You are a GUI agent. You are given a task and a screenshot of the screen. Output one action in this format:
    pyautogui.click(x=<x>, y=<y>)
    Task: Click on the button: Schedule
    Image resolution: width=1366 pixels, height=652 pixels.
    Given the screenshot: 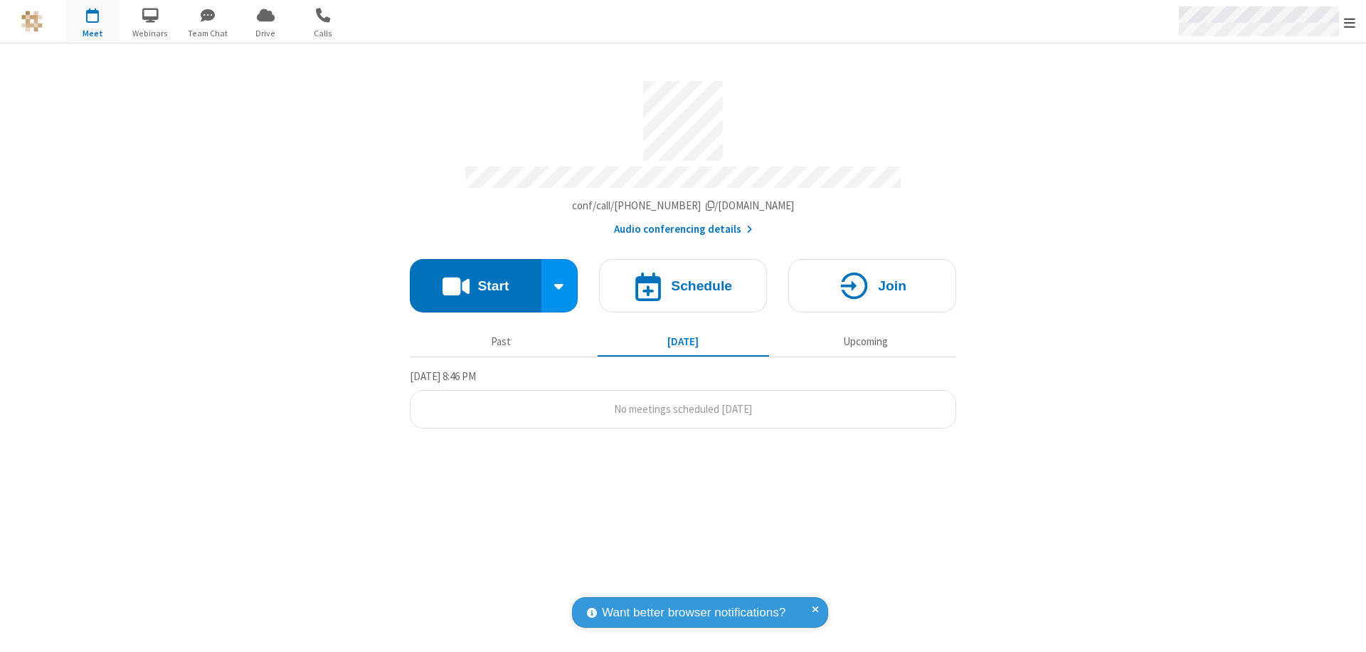 What is the action you would take?
    pyautogui.click(x=683, y=285)
    